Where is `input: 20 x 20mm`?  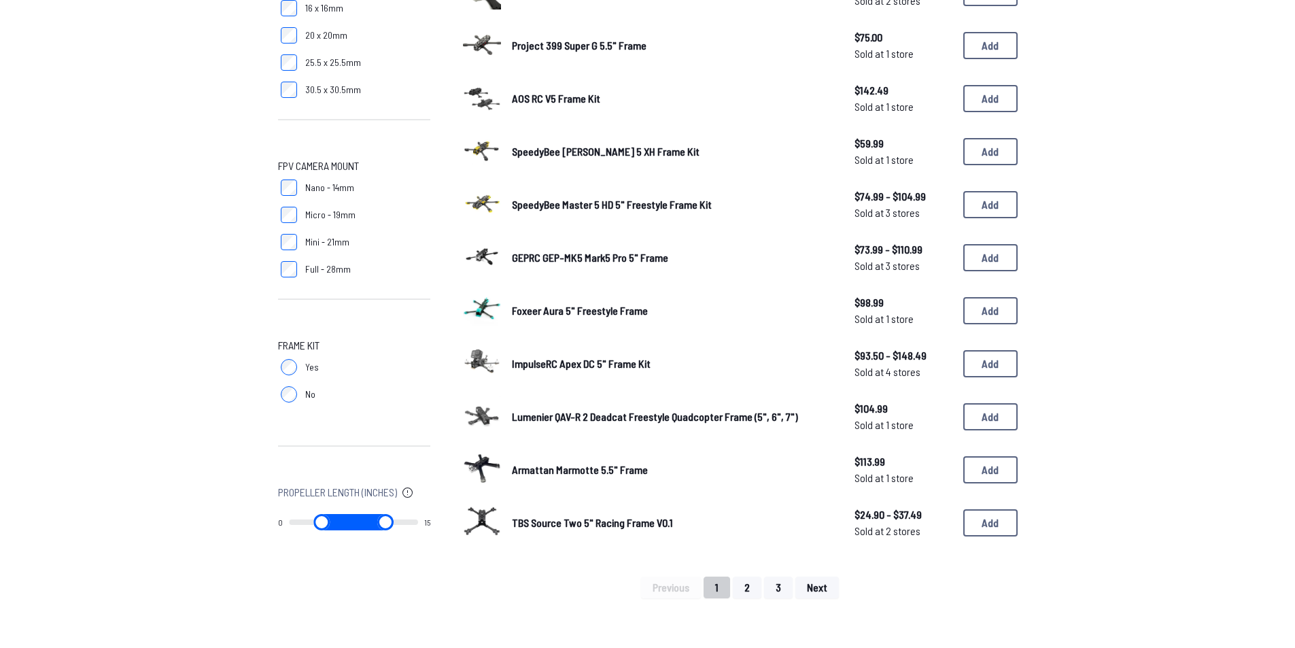 input: 20 x 20mm is located at coordinates (289, 35).